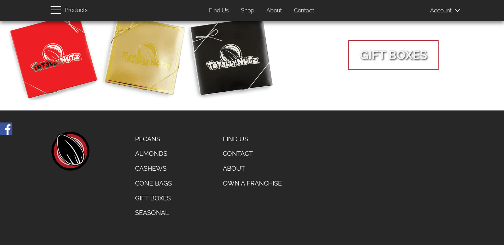 This screenshot has width=504, height=245. Describe the element at coordinates (153, 153) in the screenshot. I see `a: Almonds` at that location.